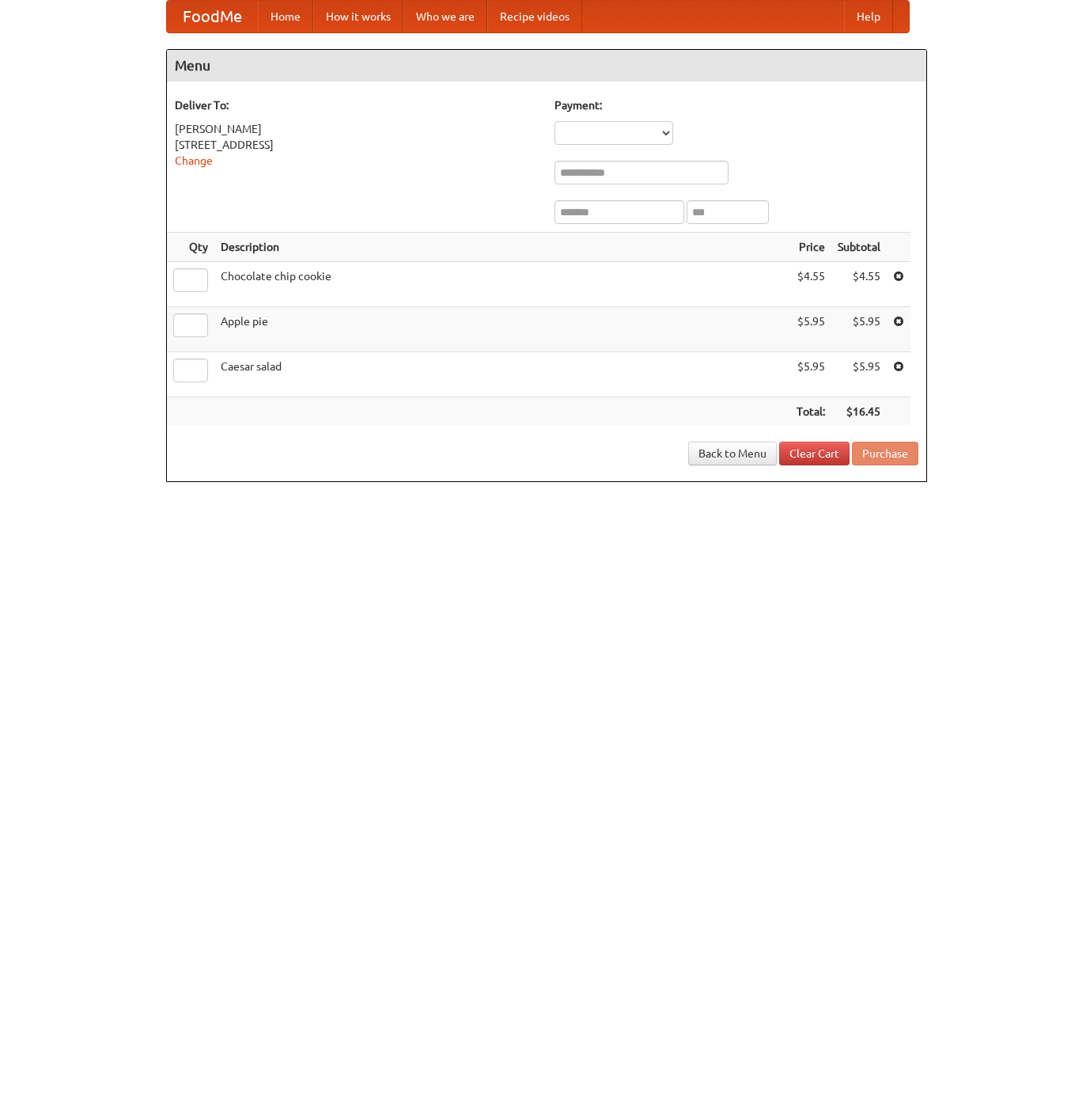 The height and width of the screenshot is (1120, 1075). I want to click on th: Total:, so click(811, 412).